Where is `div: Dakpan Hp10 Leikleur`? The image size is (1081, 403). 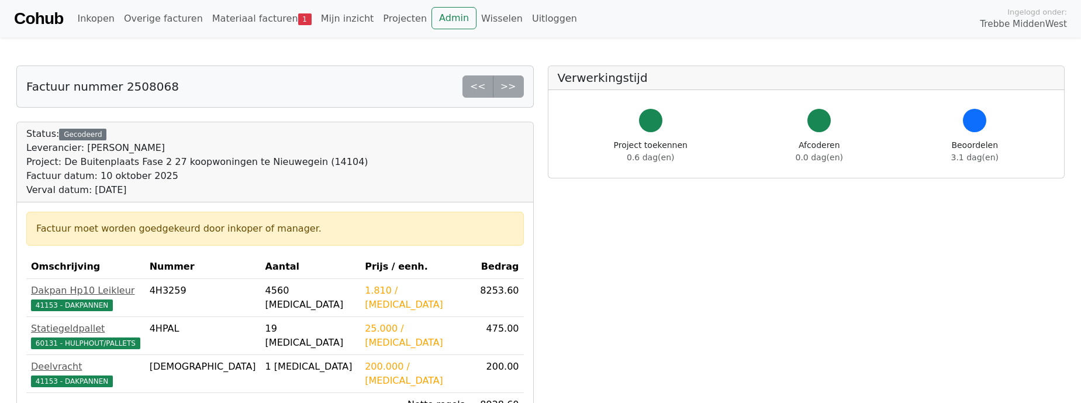 div: Dakpan Hp10 Leikleur is located at coordinates (85, 290).